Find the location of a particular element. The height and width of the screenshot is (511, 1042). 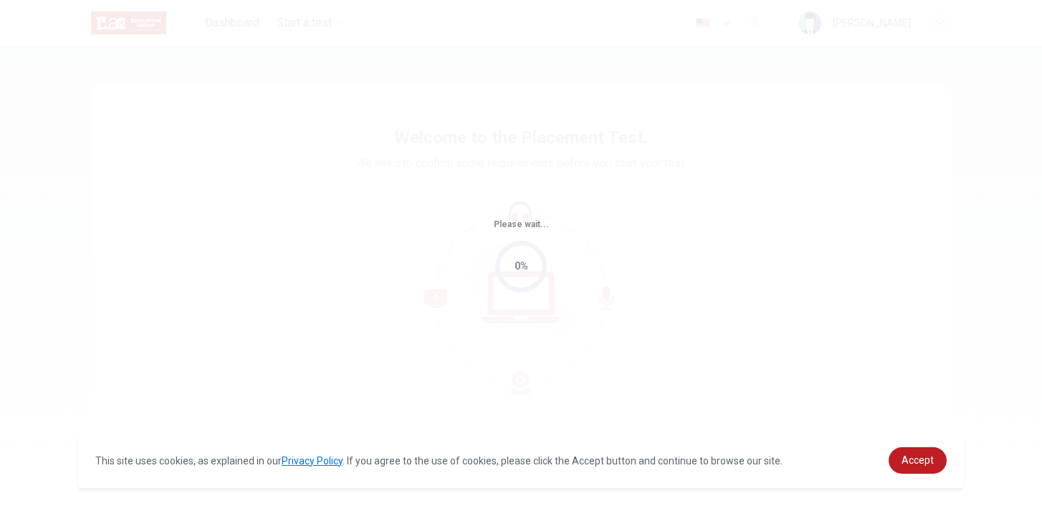

a: dismiss cookie message is located at coordinates (917, 460).